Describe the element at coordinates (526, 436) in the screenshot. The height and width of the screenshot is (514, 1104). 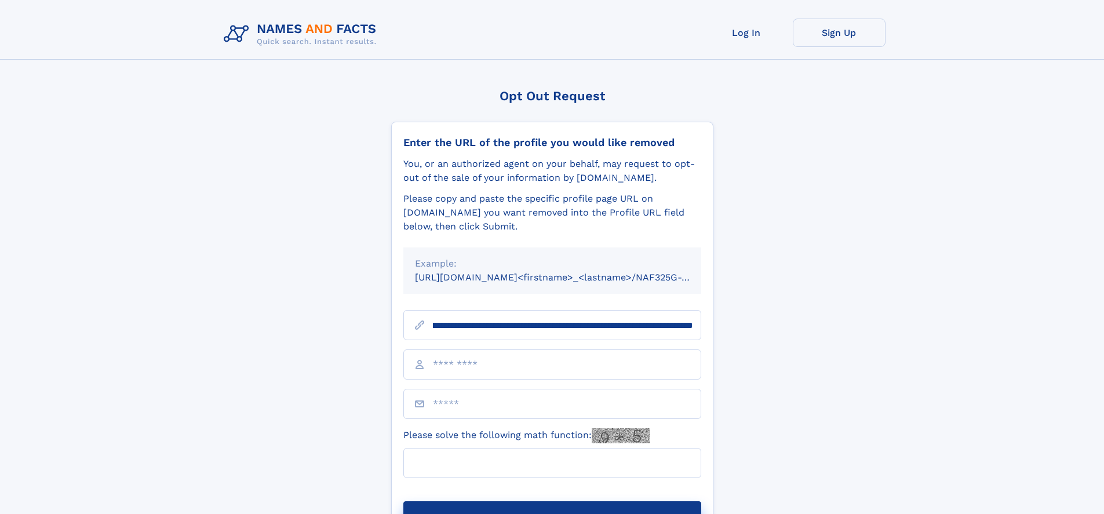
I see `label: Please solve the following math function:` at that location.